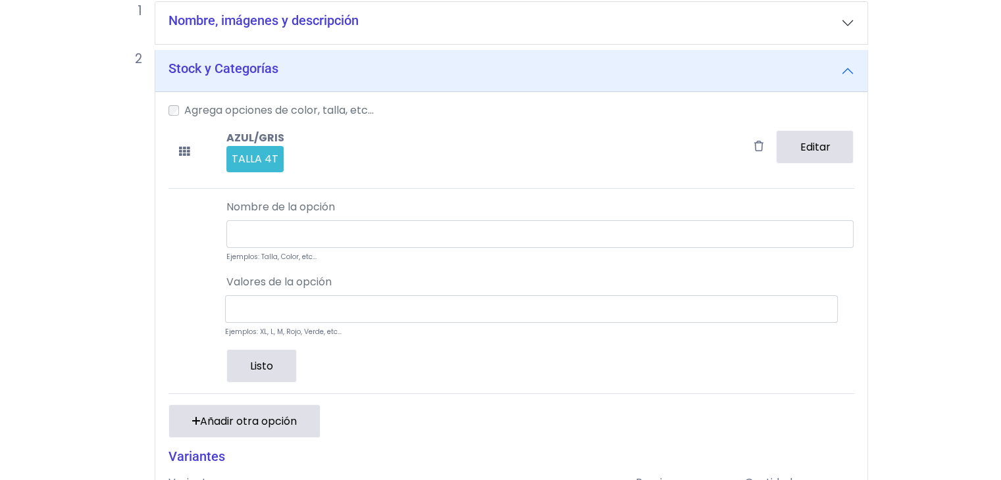 This screenshot has height=480, width=1001. I want to click on h5: Stock y Categorías, so click(223, 68).